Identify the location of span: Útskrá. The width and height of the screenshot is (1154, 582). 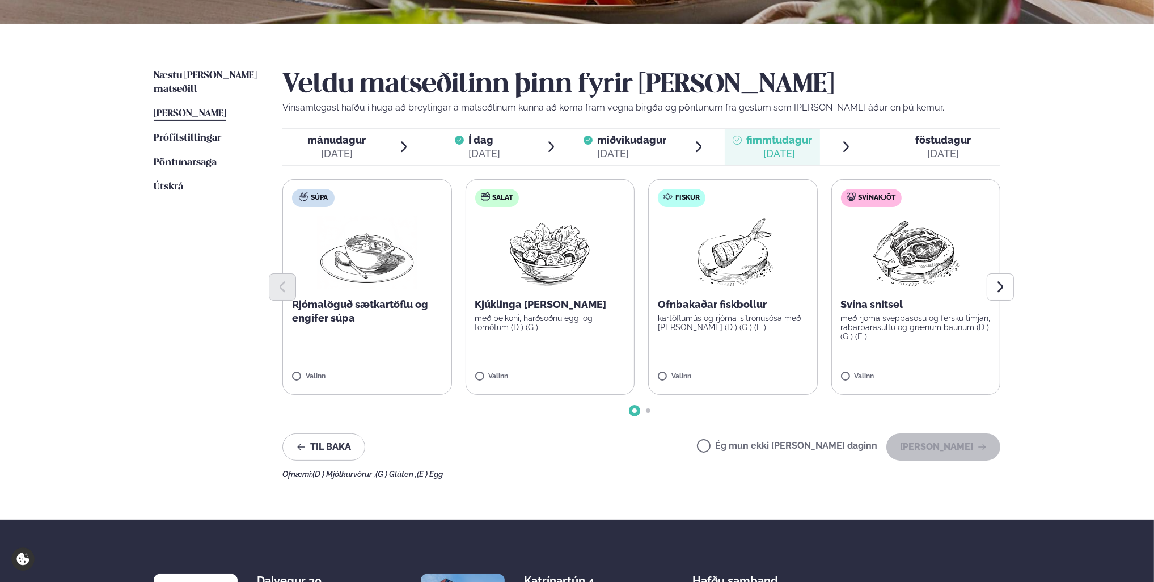
(168, 187).